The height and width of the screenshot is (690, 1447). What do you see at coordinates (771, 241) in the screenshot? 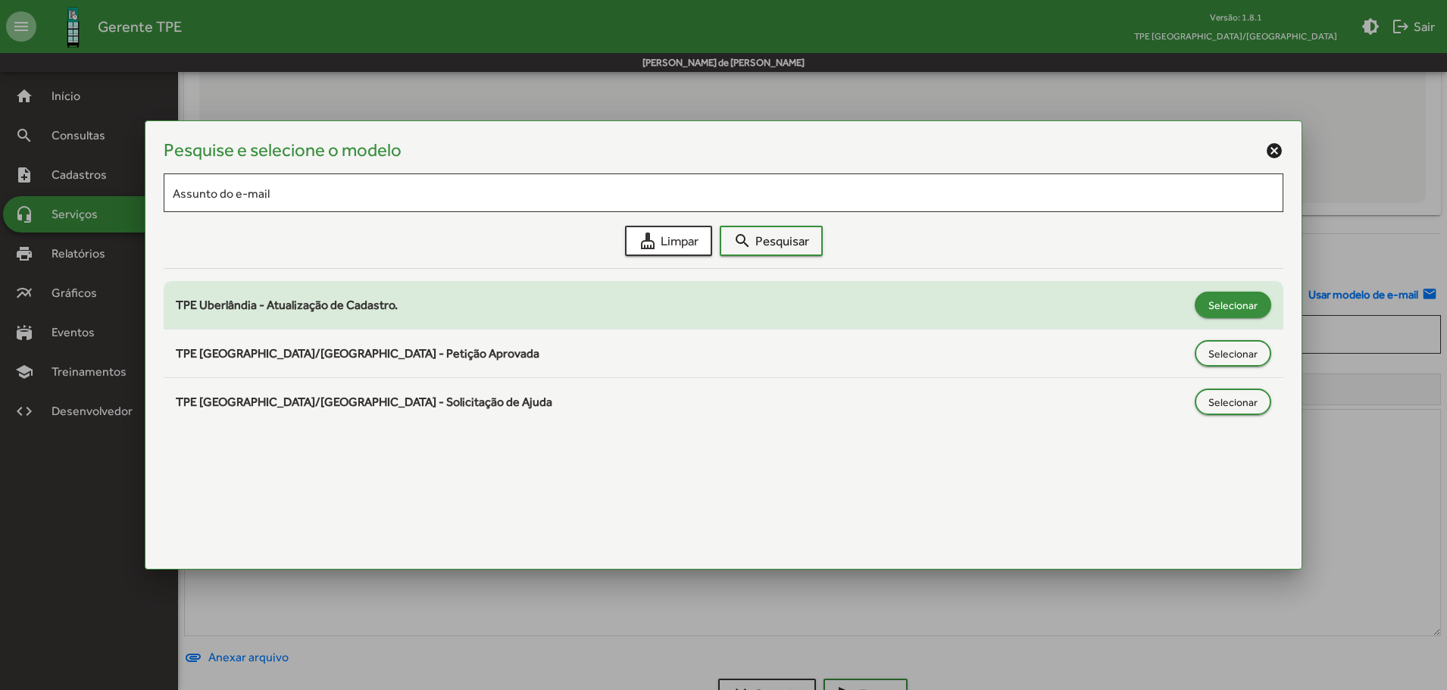
I see `span: Pesquisar` at bounding box center [771, 241].